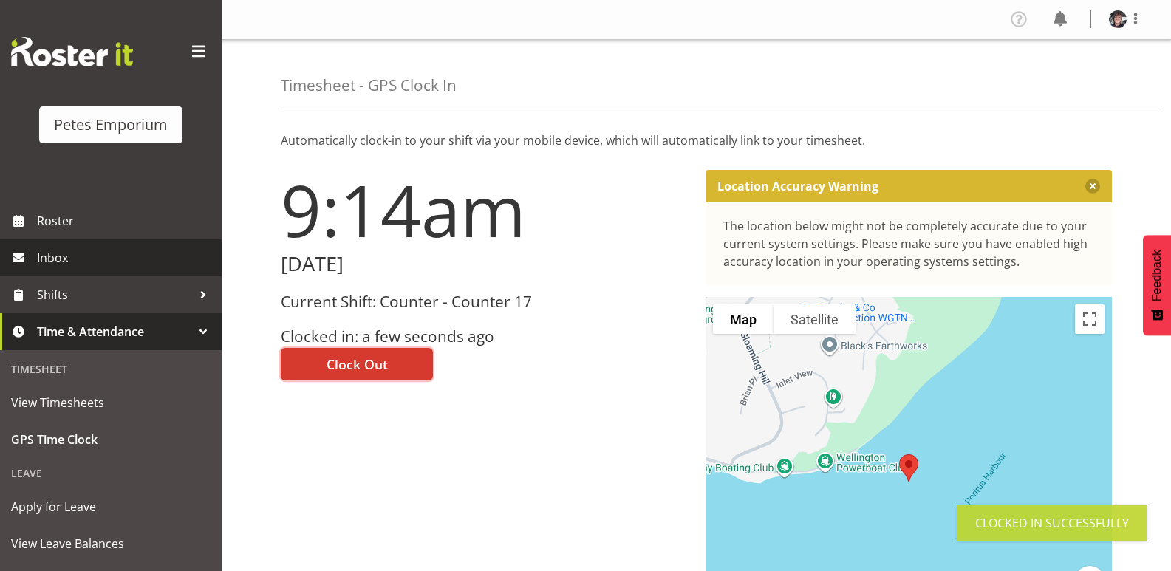  Describe the element at coordinates (1157, 276) in the screenshot. I see `span: Feedback` at that location.